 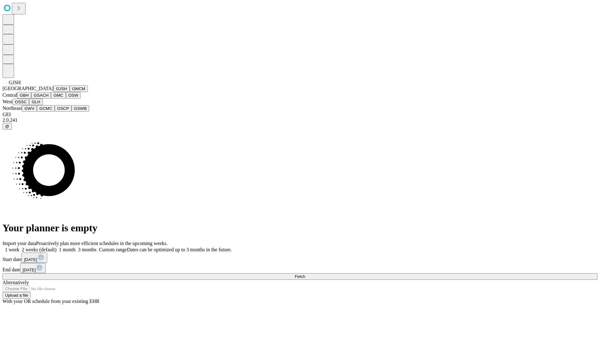 I want to click on button: GMCM, so click(x=79, y=88).